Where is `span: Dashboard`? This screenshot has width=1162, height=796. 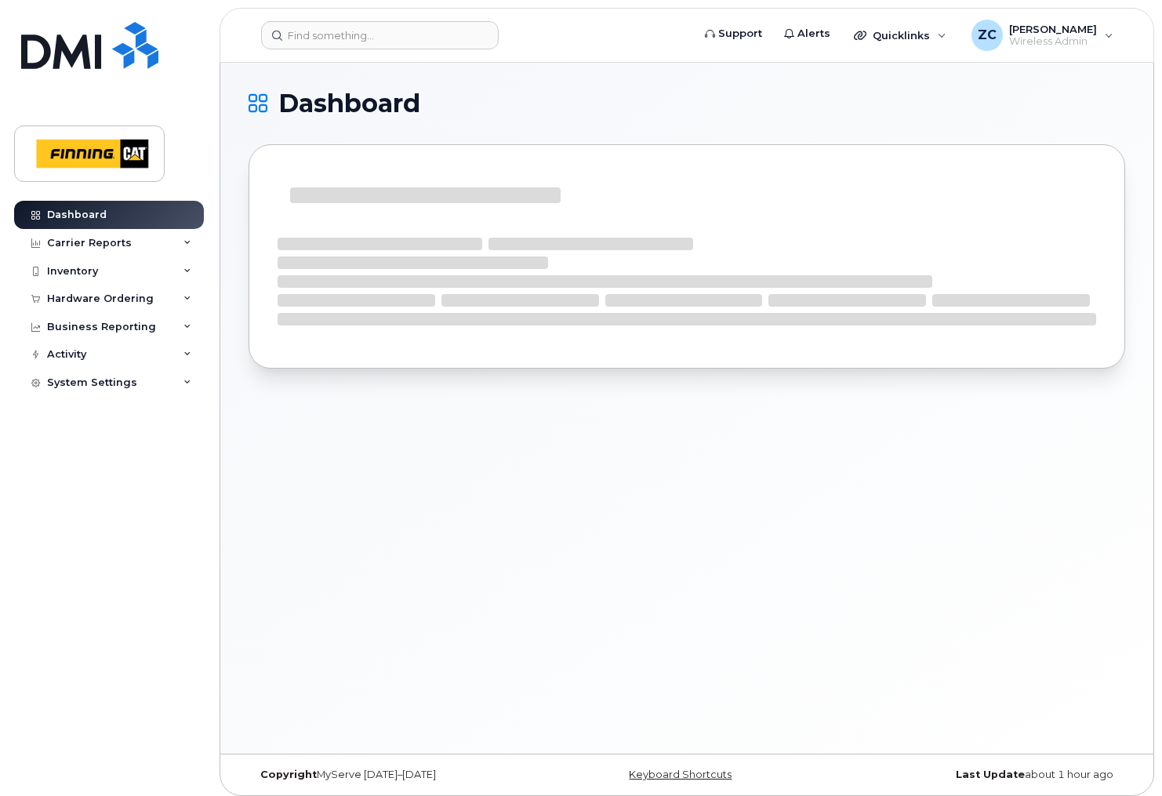 span: Dashboard is located at coordinates (349, 103).